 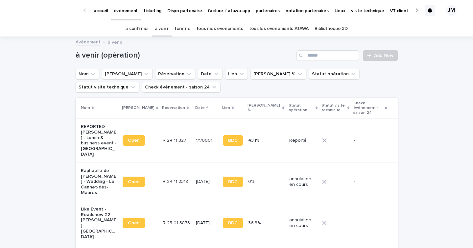 What do you see at coordinates (334, 74) in the screenshot?
I see `button: Statut opération` at bounding box center [334, 74].